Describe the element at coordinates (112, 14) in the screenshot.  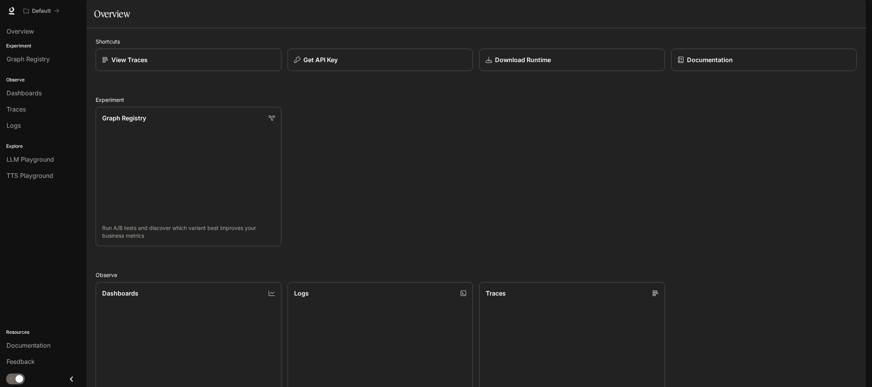
I see `h1: Overview` at that location.